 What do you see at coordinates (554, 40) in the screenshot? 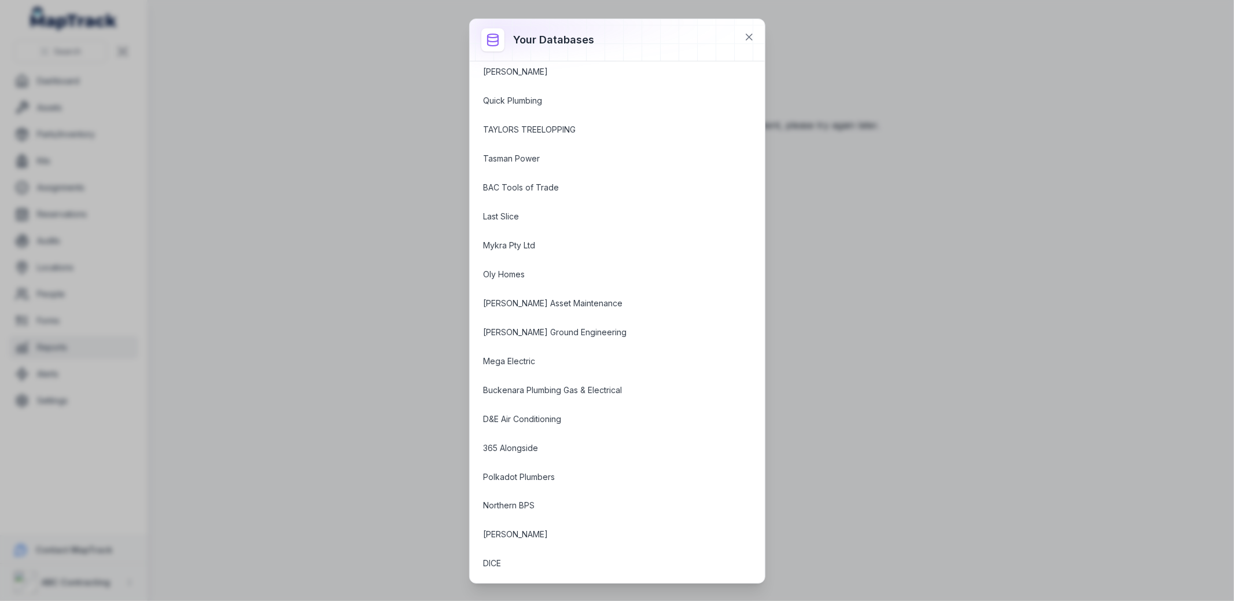
I see `h3: Your databases` at bounding box center [554, 40].